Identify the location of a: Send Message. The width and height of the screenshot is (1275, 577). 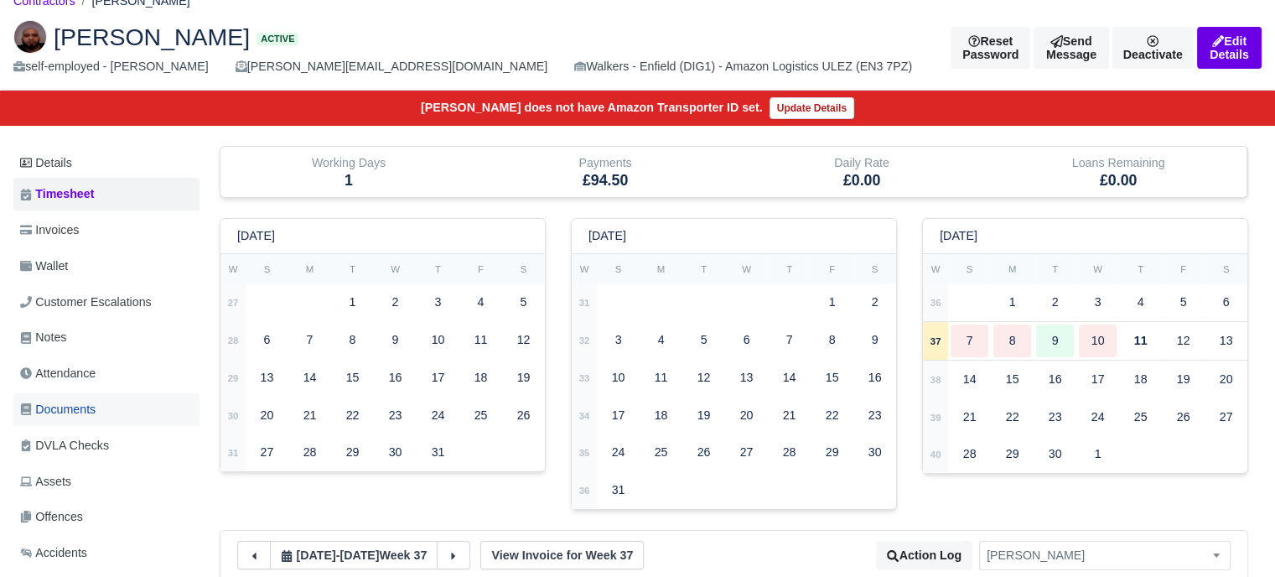
(1071, 48).